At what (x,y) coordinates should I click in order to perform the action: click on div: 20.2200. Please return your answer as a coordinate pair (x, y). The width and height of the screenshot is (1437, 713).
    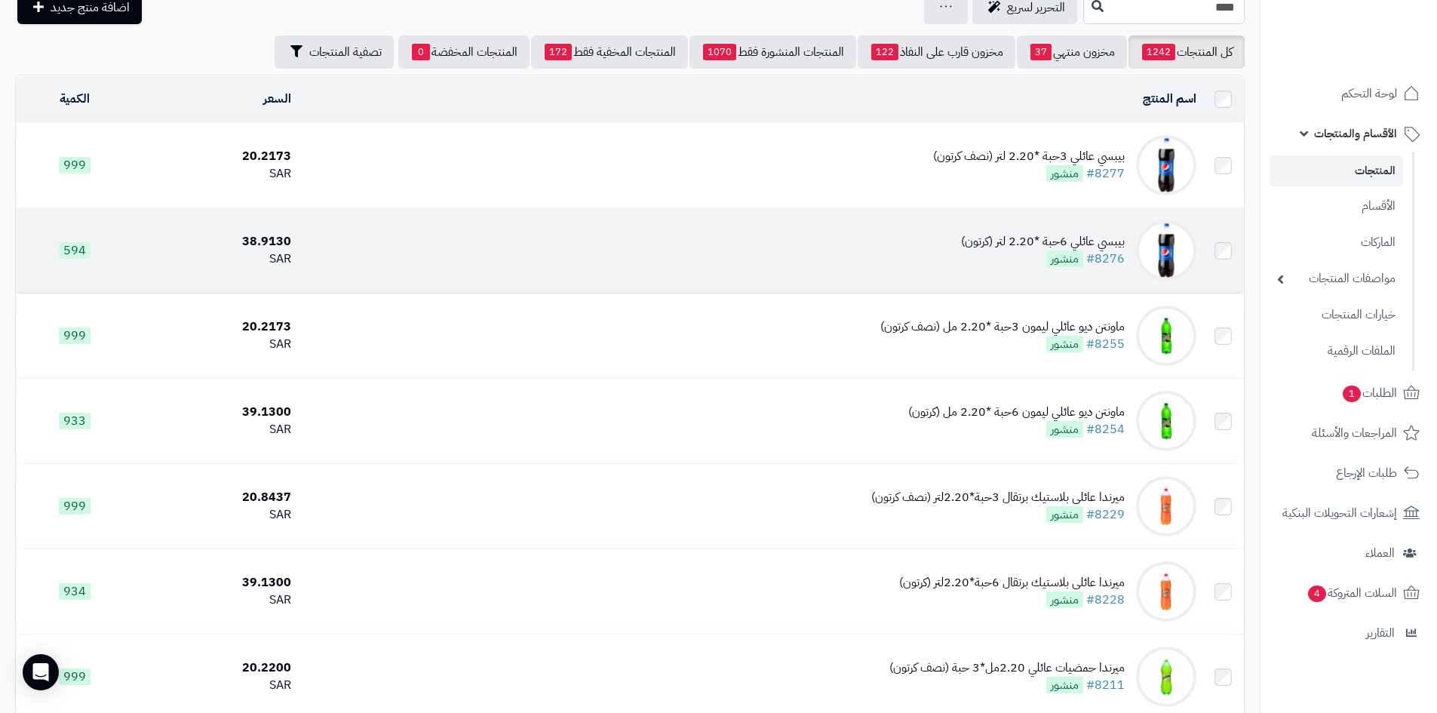
    Looking at the image, I should click on (215, 668).